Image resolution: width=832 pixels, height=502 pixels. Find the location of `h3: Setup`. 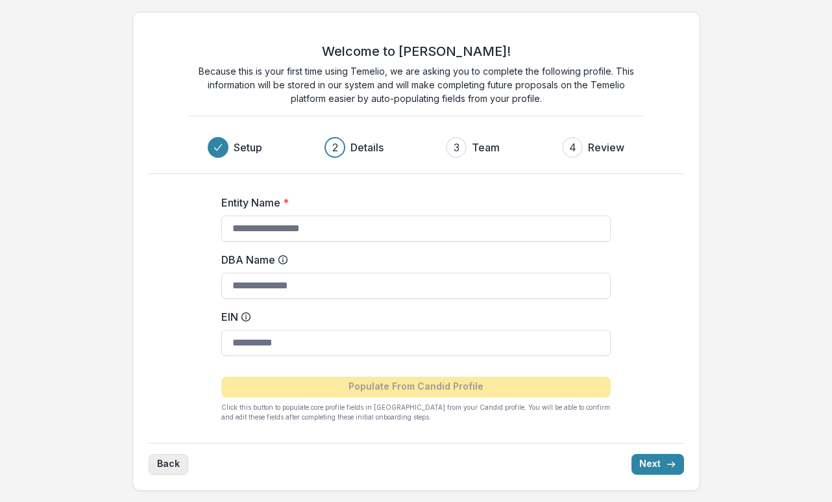

h3: Setup is located at coordinates (248, 147).